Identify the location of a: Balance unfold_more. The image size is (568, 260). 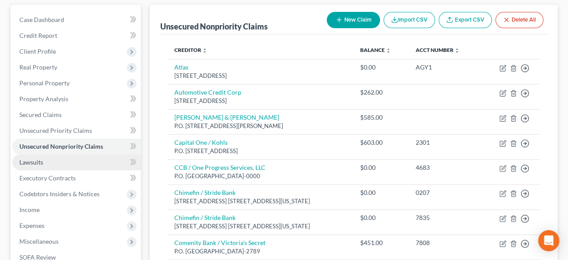
(376, 50).